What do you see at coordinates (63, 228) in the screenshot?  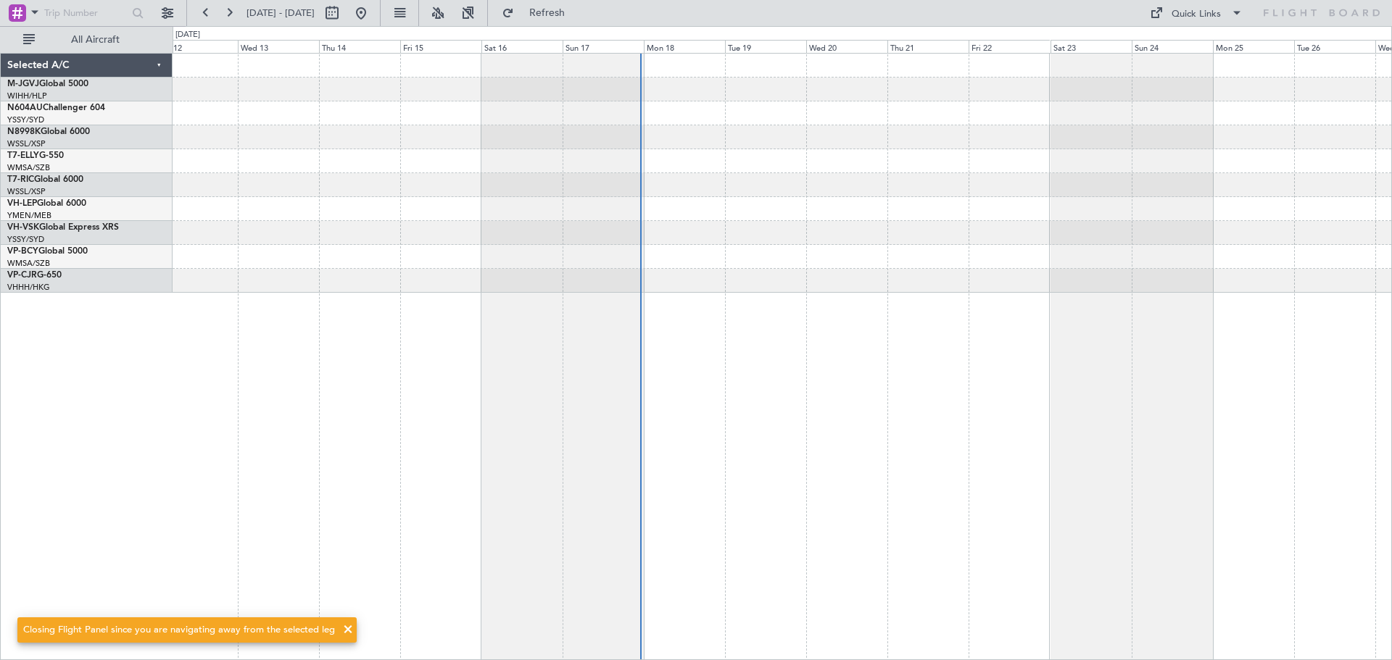 I see `a: VH-VSKGlobal Express XRS` at bounding box center [63, 228].